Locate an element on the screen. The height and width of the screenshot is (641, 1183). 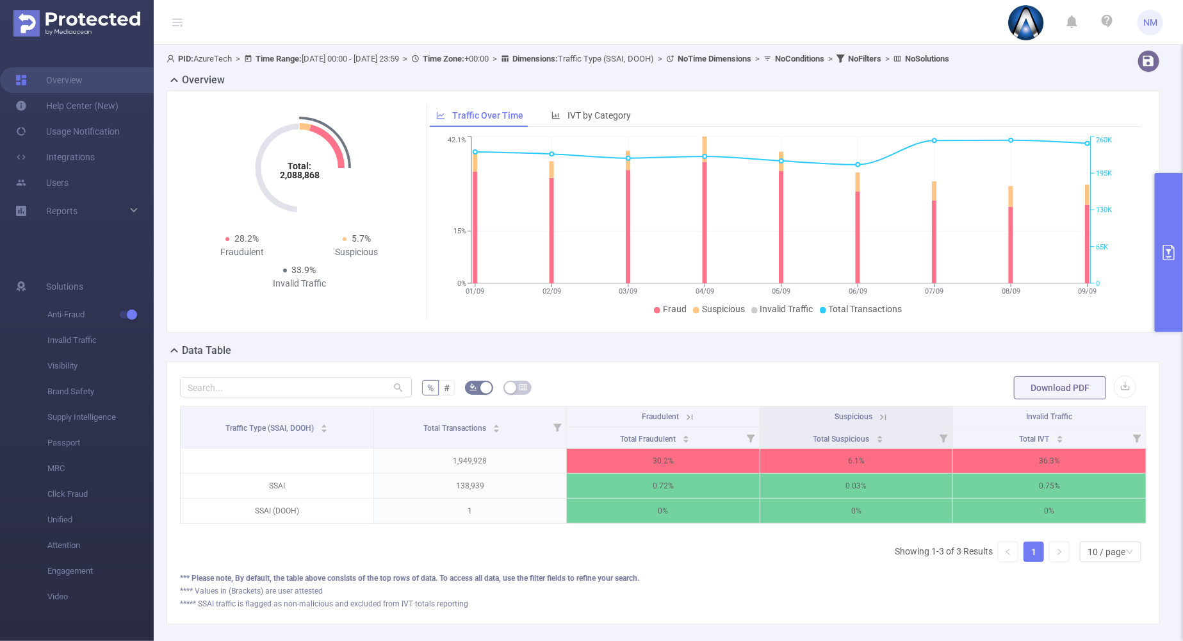
i: icon: table is located at coordinates (523, 387).